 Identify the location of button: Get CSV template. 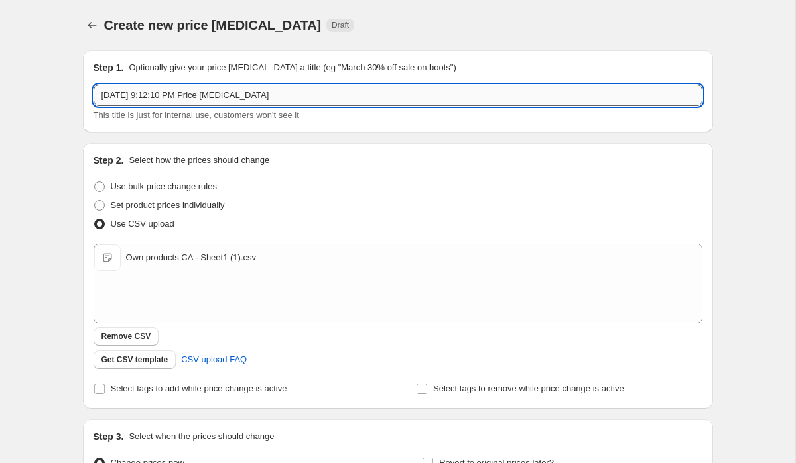
(135, 360).